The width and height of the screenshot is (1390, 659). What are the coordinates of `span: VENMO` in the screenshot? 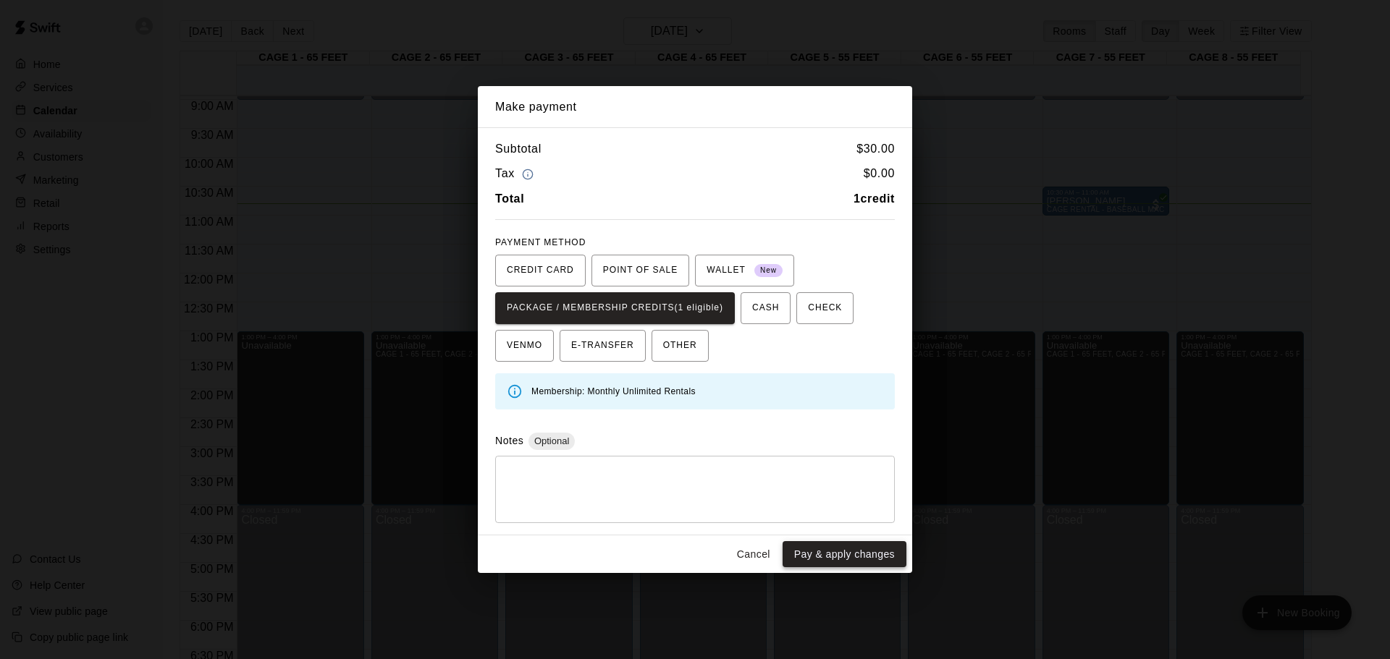 It's located at (524, 346).